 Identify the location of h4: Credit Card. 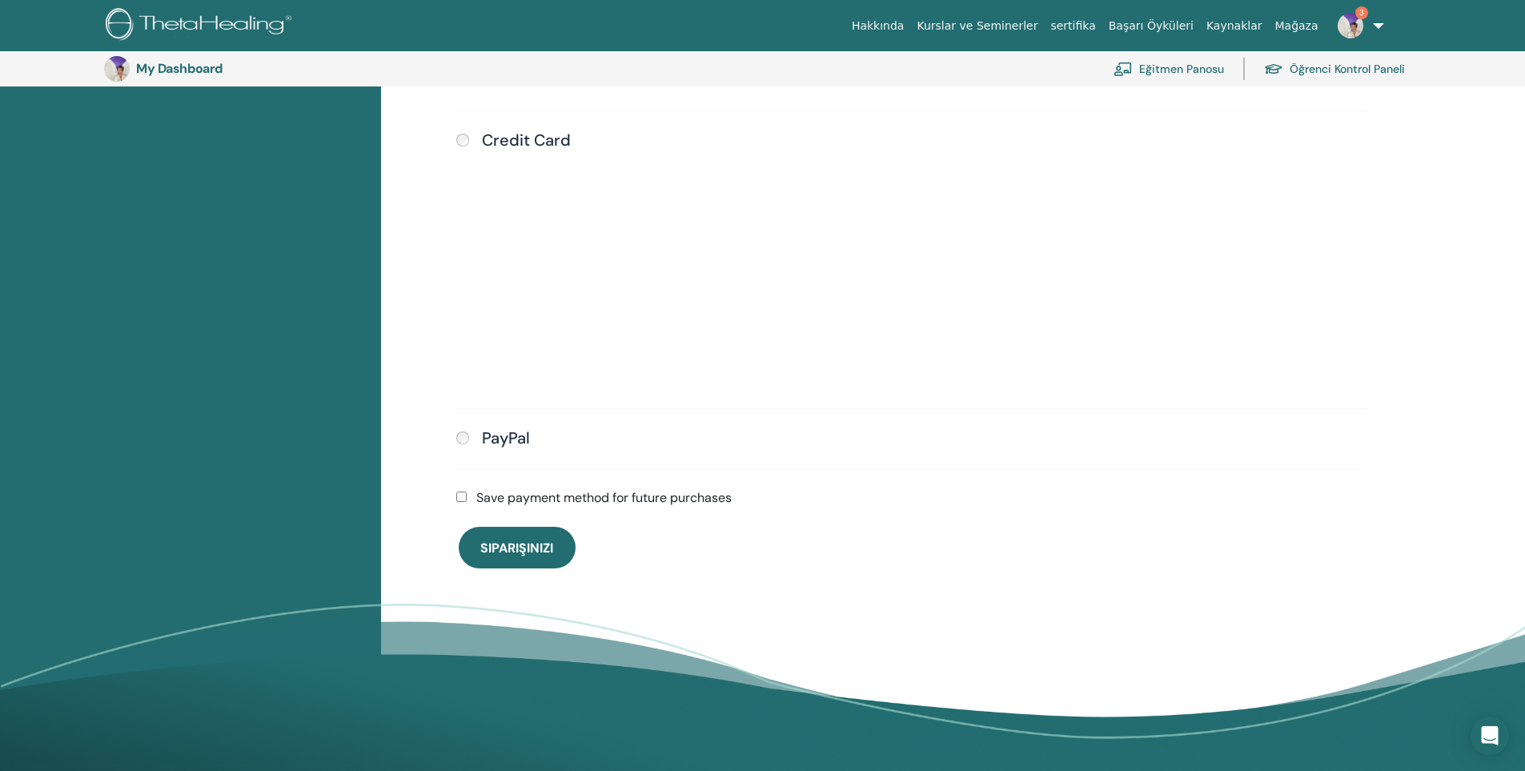
(526, 140).